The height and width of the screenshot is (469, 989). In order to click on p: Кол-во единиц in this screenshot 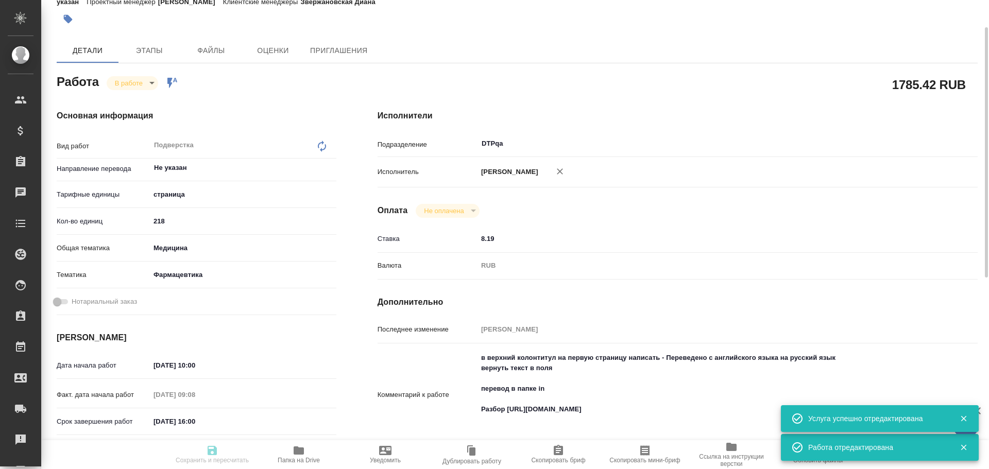, I will do `click(103, 221)`.